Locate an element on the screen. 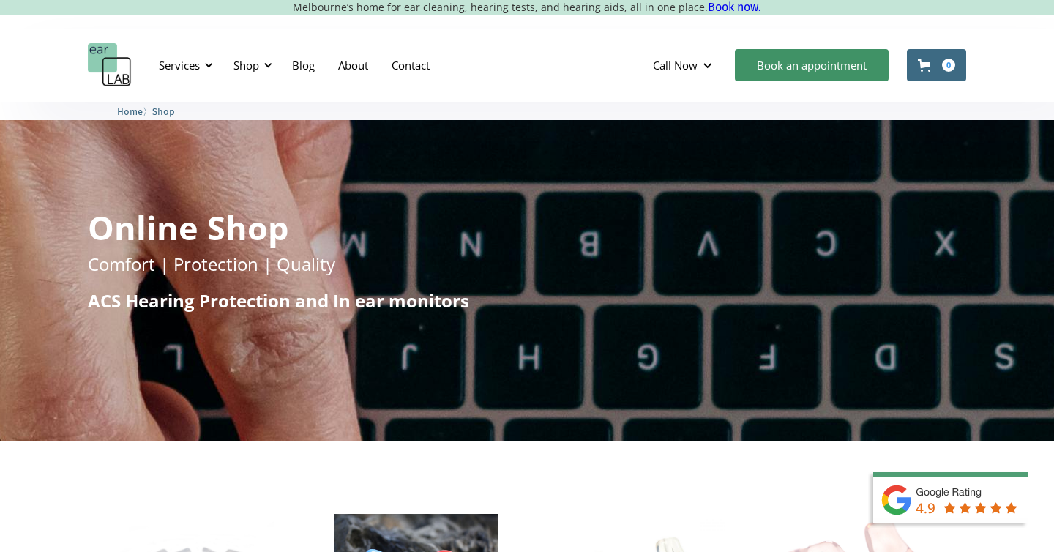 The height and width of the screenshot is (552, 1054). a: Contact is located at coordinates (410, 65).